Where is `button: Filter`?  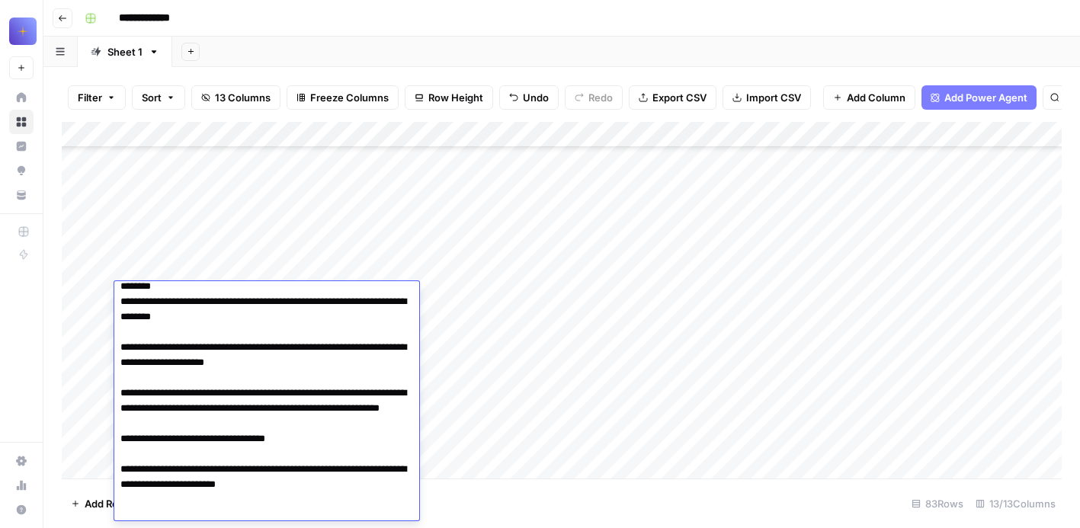 button: Filter is located at coordinates (97, 98).